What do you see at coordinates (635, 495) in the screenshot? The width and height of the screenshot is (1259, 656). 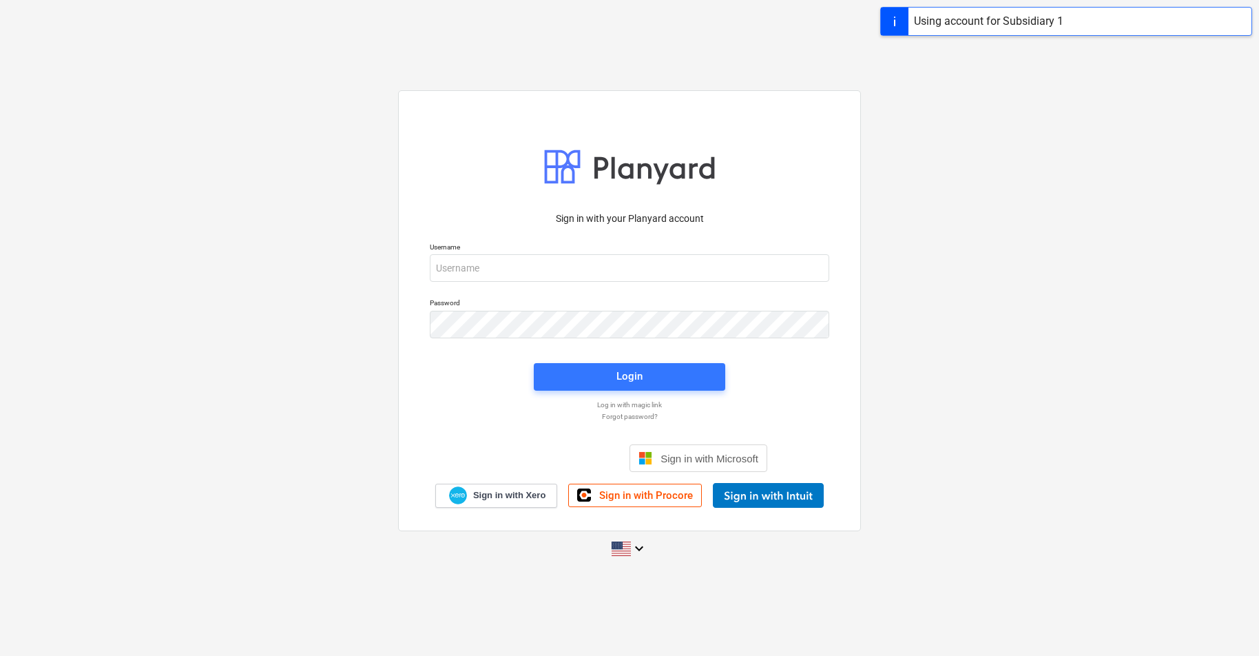 I see `a: Sign in with Procore` at bounding box center [635, 495].